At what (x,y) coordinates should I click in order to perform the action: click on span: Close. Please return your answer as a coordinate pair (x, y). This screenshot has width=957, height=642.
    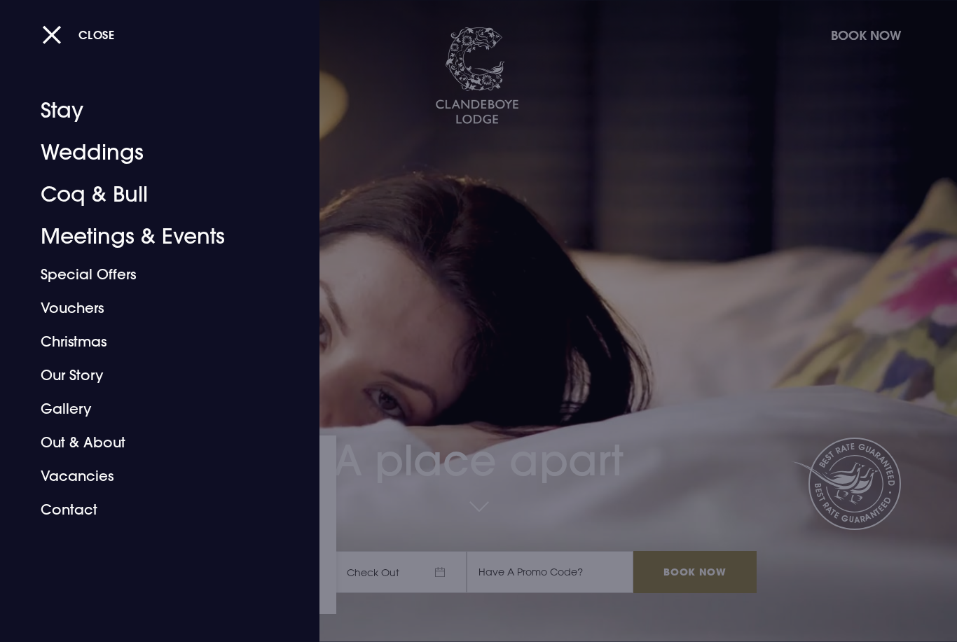
    Looking at the image, I should click on (97, 34).